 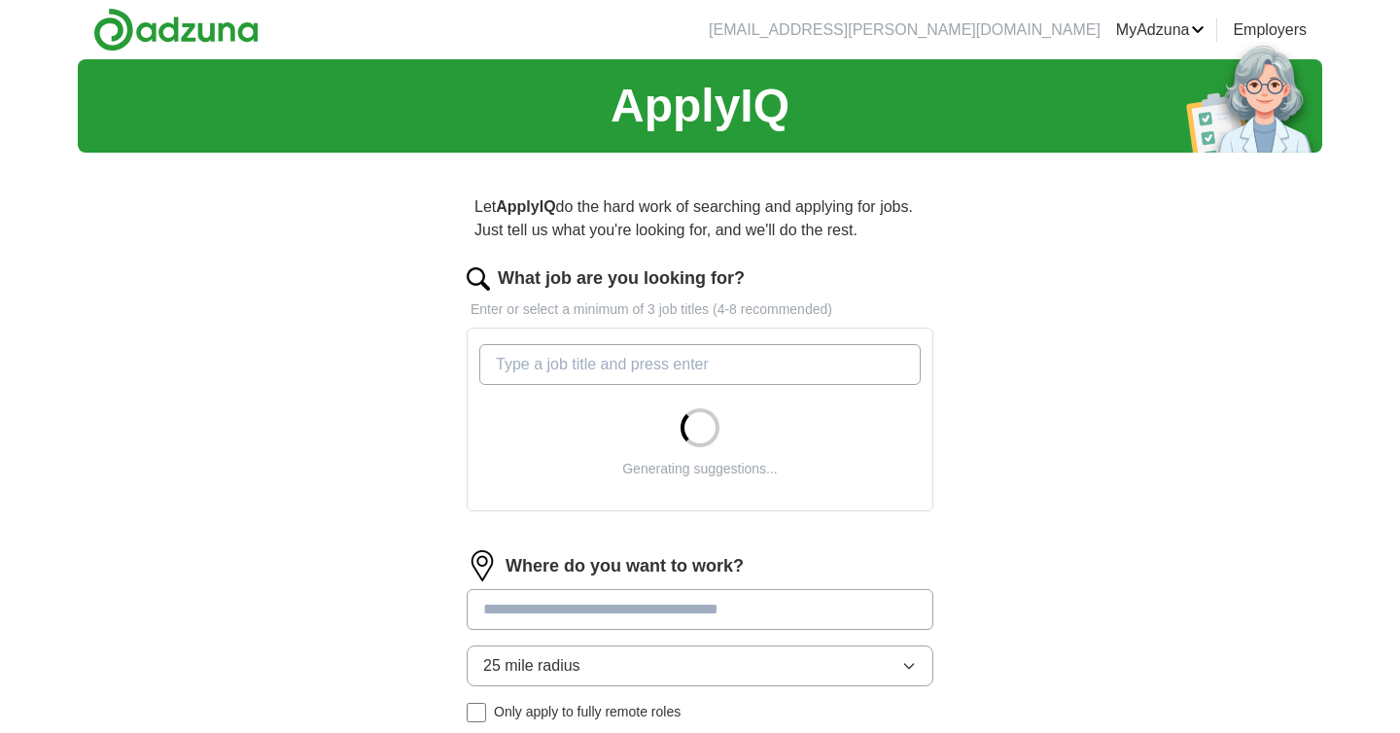 What do you see at coordinates (624, 566) in the screenshot?
I see `label: Where do you want to work?` at bounding box center [624, 566].